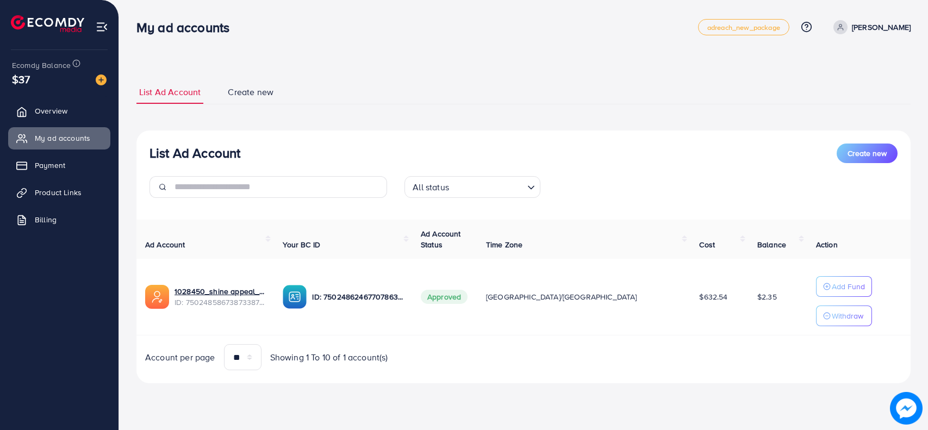 The height and width of the screenshot is (430, 928). I want to click on span: Cost, so click(707, 245).